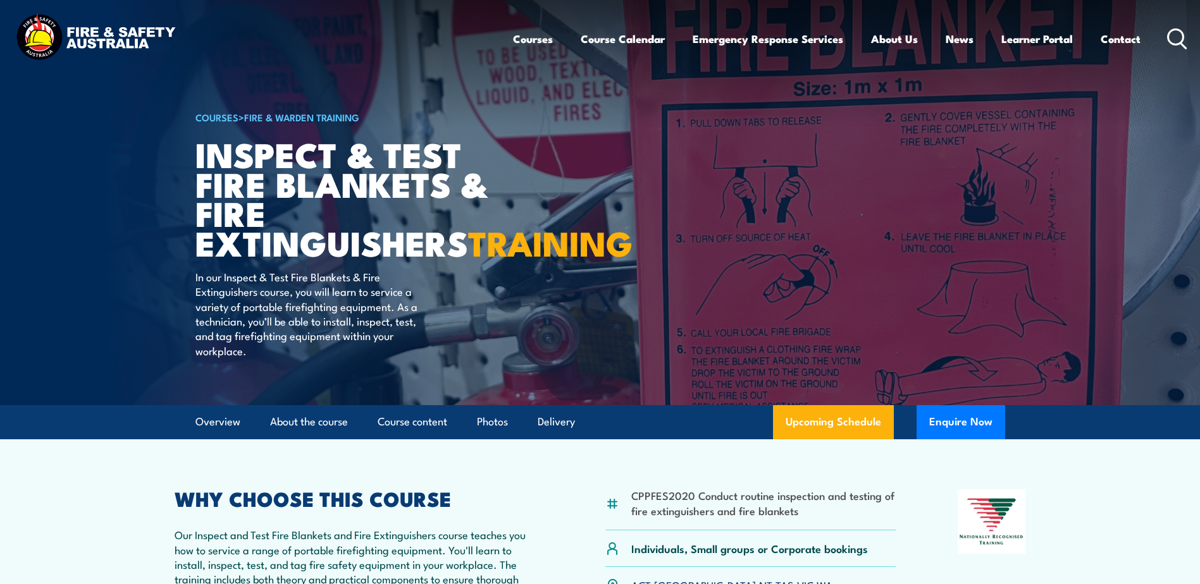 This screenshot has height=584, width=1200. I want to click on img: Nationally Recognised Training logo., so click(992, 522).